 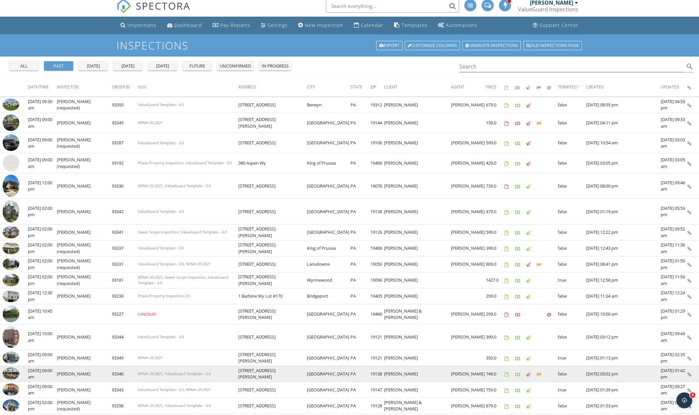 What do you see at coordinates (495, 212) in the screenshot?
I see `td: 479.0` at bounding box center [495, 212].